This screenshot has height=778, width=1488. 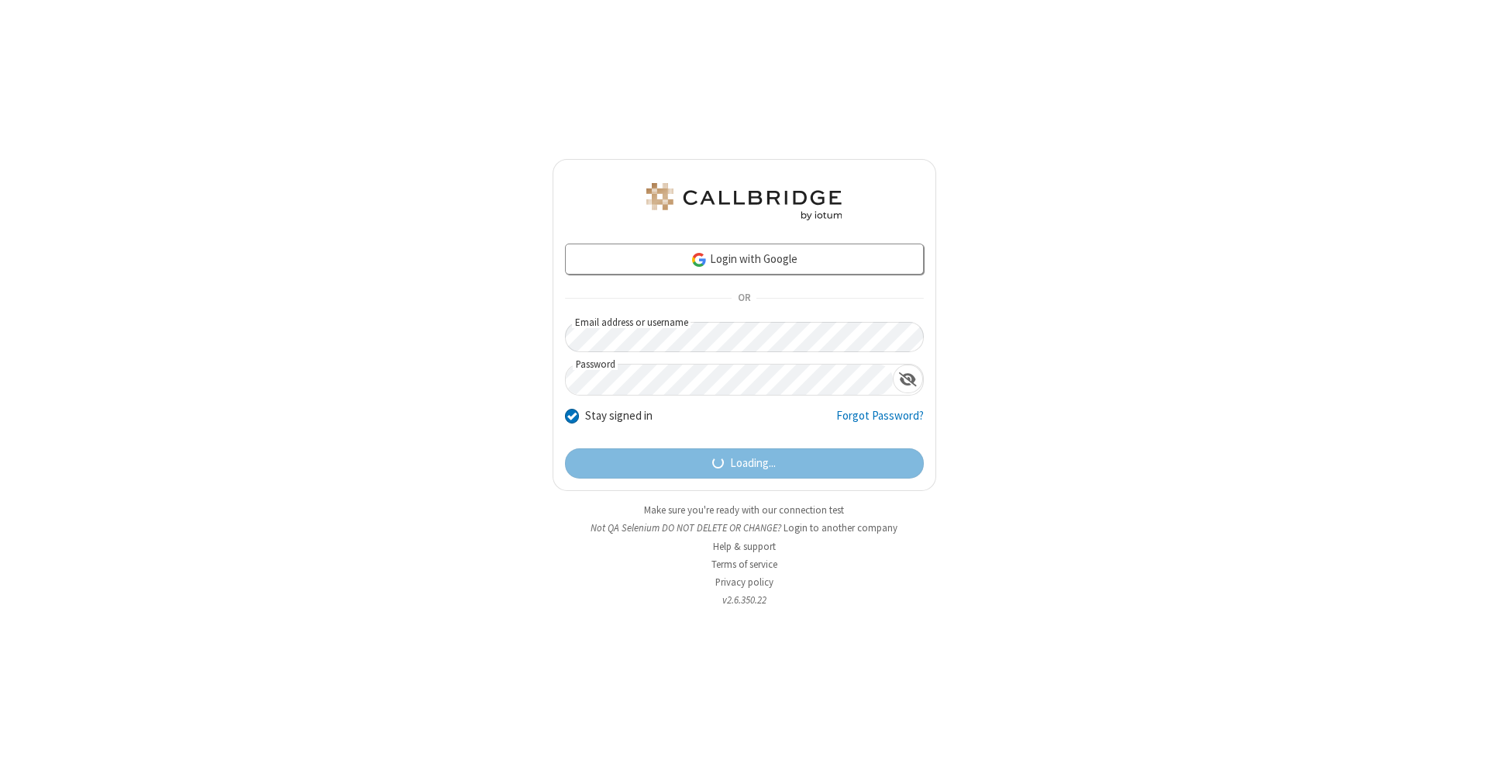 I want to click on label: Stay signed in, so click(x=619, y=416).